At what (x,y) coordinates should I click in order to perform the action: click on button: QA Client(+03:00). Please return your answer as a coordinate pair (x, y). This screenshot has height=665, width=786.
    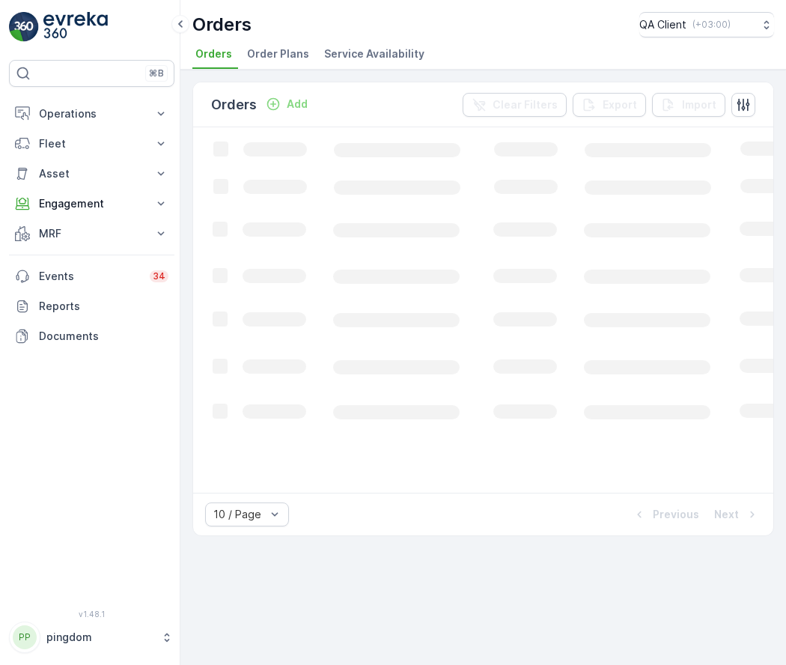
    Looking at the image, I should click on (706, 25).